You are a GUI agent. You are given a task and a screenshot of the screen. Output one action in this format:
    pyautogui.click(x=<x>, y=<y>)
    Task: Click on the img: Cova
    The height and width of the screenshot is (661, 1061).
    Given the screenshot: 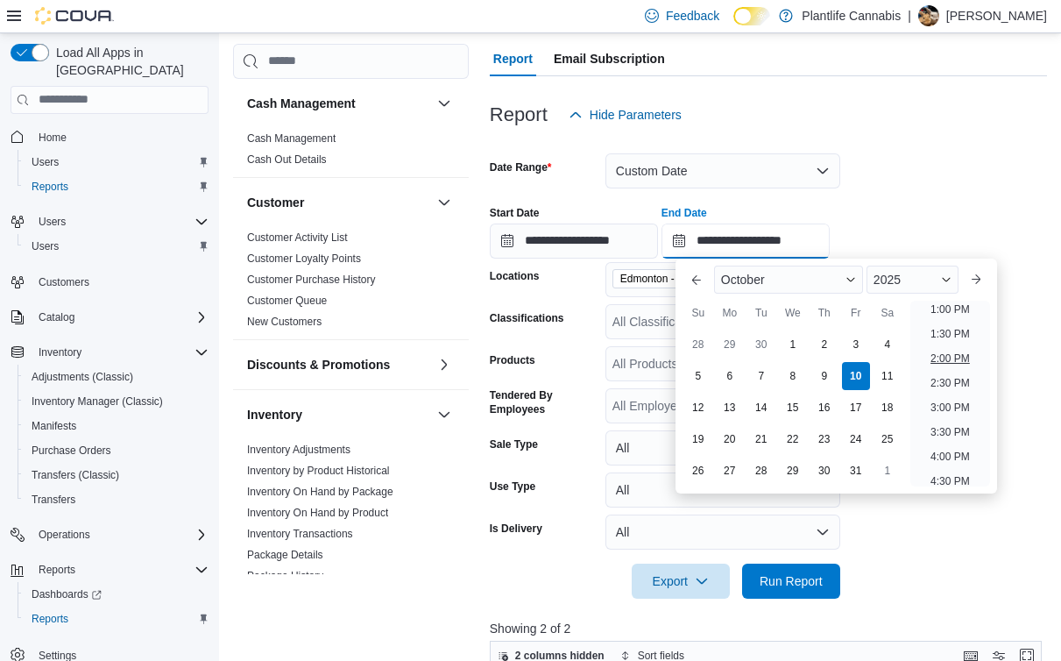 What is the action you would take?
    pyautogui.click(x=74, y=16)
    